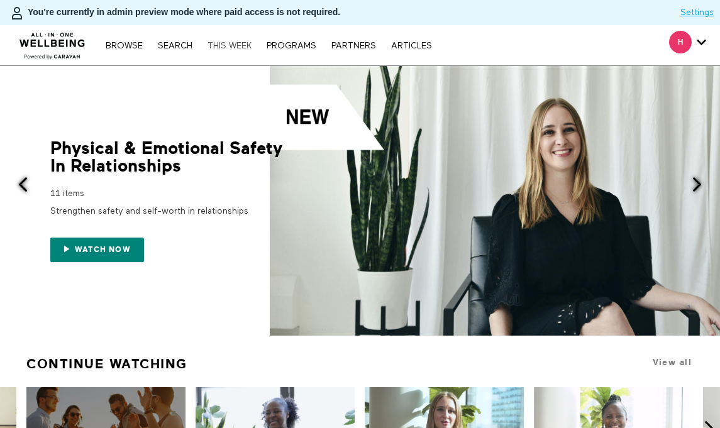  What do you see at coordinates (672, 362) in the screenshot?
I see `a: View all` at bounding box center [672, 362].